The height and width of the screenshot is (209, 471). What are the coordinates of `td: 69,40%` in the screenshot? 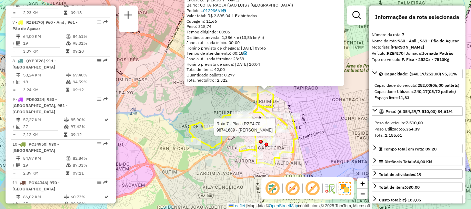 It's located at (90, 75).